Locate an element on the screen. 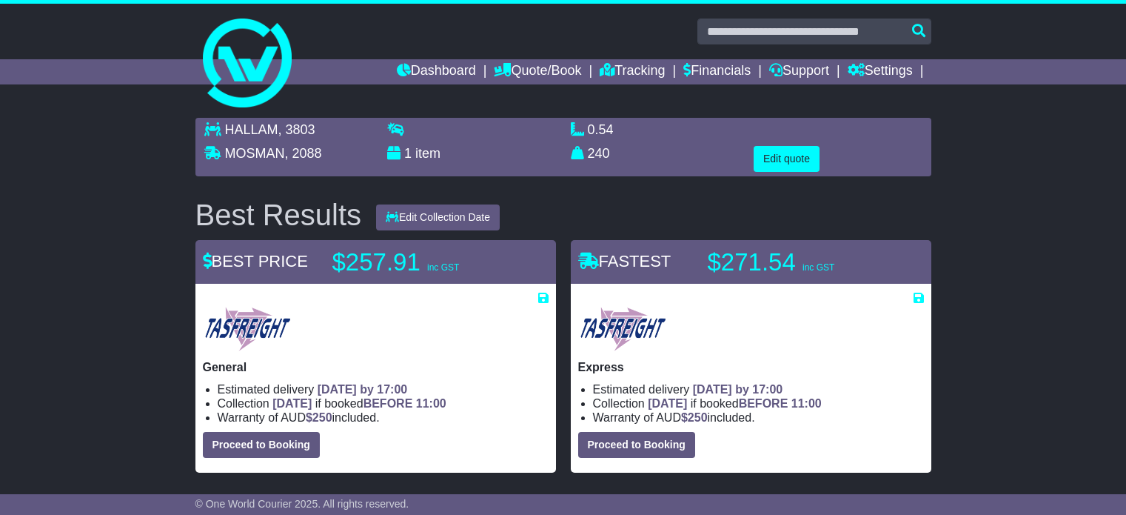 This screenshot has width=1126, height=515. div: Best Results is located at coordinates (278, 215).